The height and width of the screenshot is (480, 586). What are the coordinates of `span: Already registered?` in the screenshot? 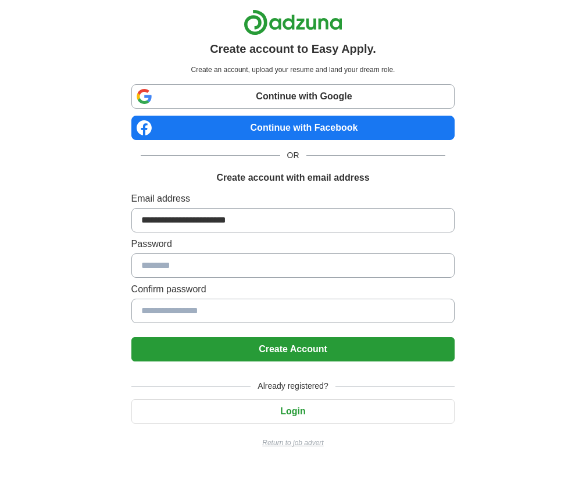 It's located at (293, 386).